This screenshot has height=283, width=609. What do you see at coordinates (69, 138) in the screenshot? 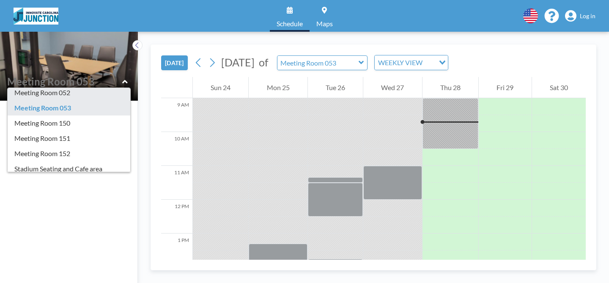
I see `div: Meeting Room 151` at bounding box center [69, 138].